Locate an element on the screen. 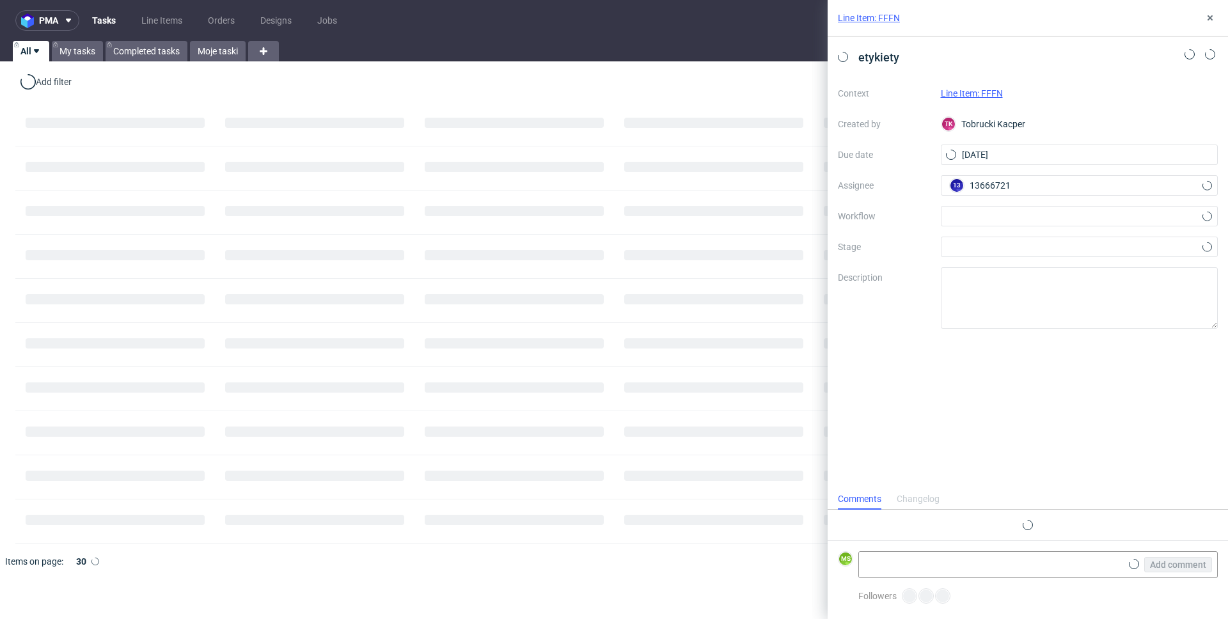 Image resolution: width=1228 pixels, height=619 pixels. a: Designs is located at coordinates (276, 20).